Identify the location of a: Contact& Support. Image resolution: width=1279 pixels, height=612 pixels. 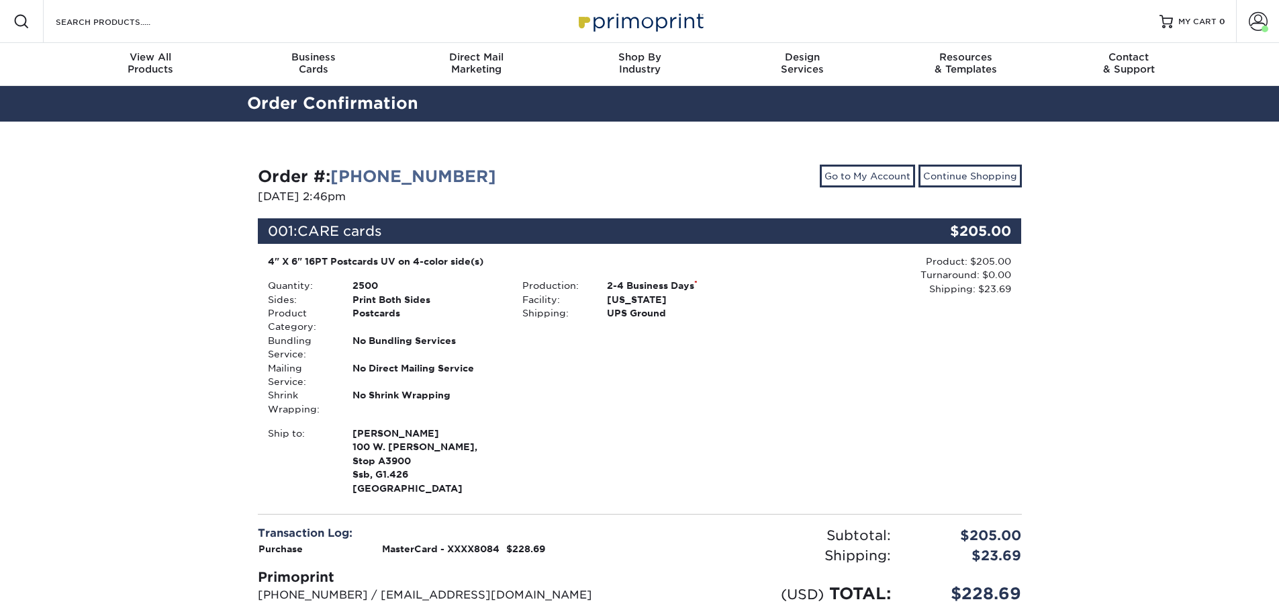
(1129, 64).